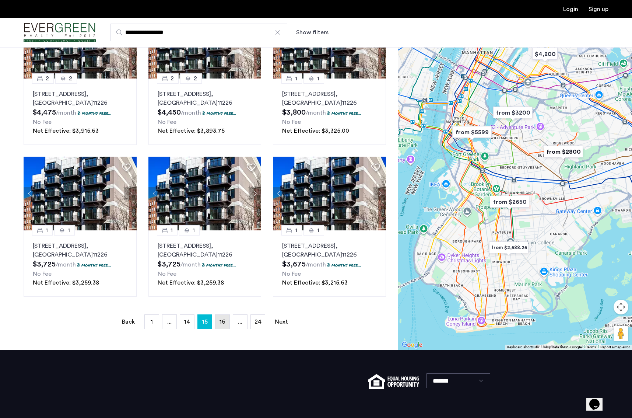 Image resolution: width=632 pixels, height=418 pixels. Describe the element at coordinates (316, 131) in the screenshot. I see `span: Net Effective: $3,325.00` at that location.